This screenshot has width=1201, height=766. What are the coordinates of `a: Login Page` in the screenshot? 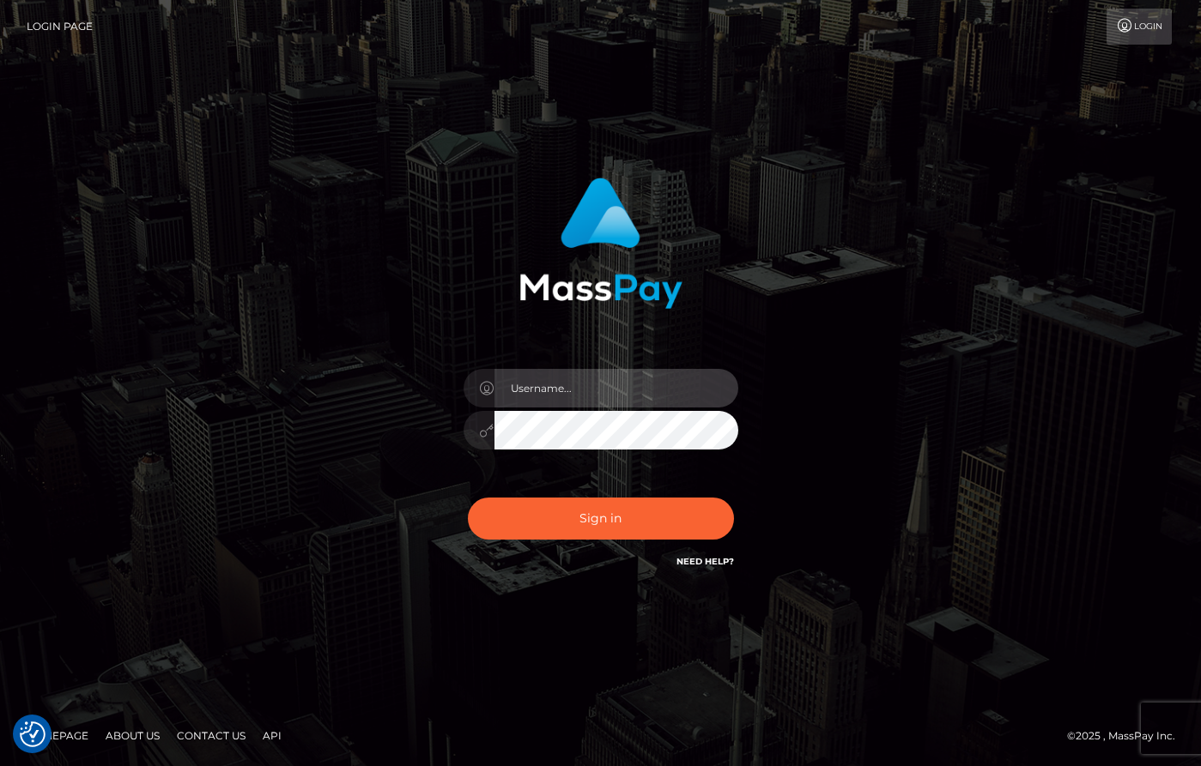 It's located at (59, 27).